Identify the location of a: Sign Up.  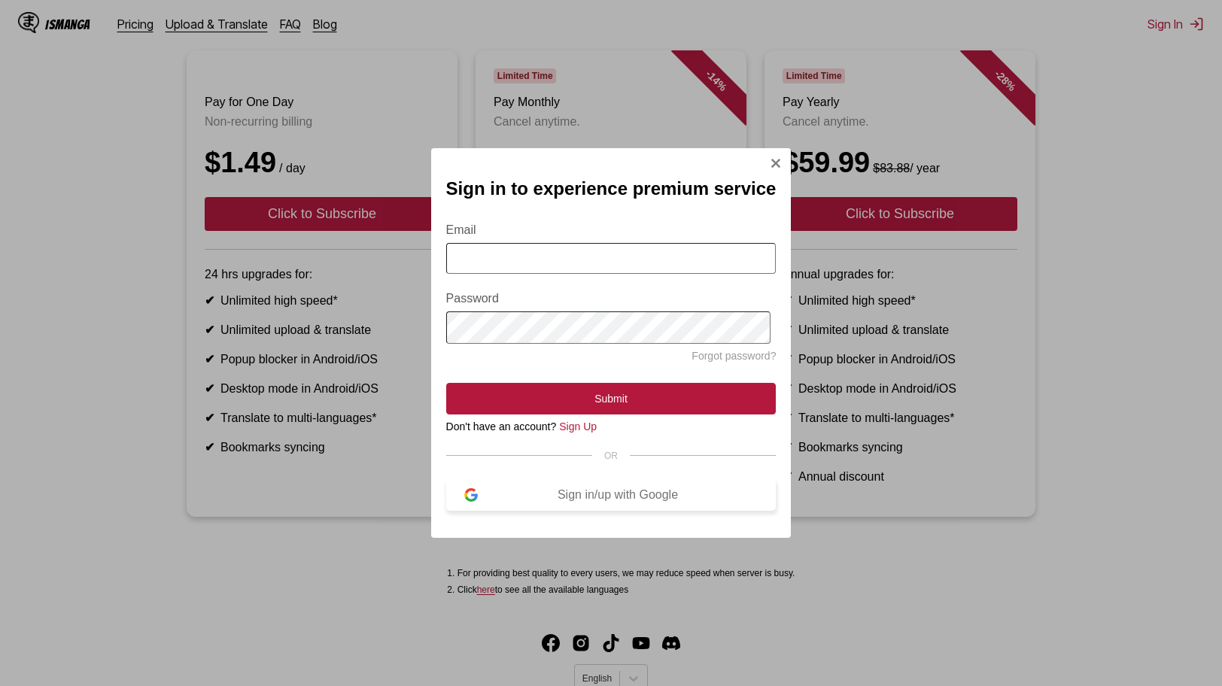
(578, 427).